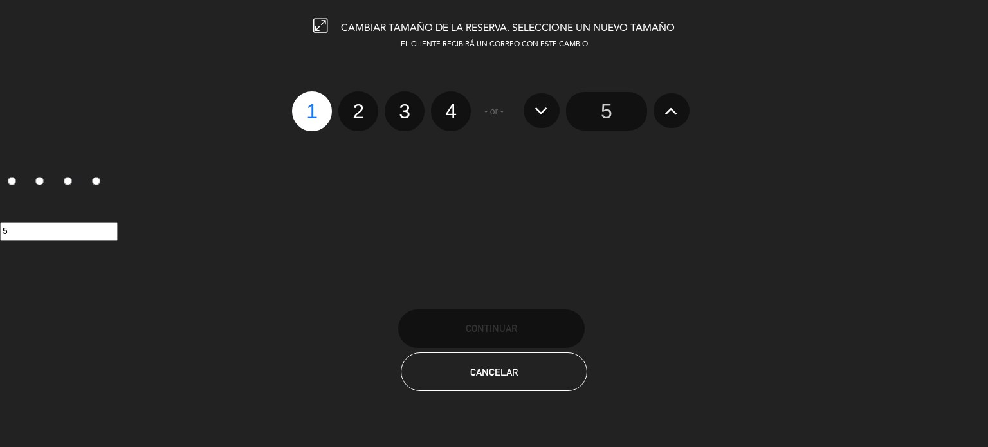 Image resolution: width=988 pixels, height=447 pixels. I want to click on label: 1, so click(312, 111).